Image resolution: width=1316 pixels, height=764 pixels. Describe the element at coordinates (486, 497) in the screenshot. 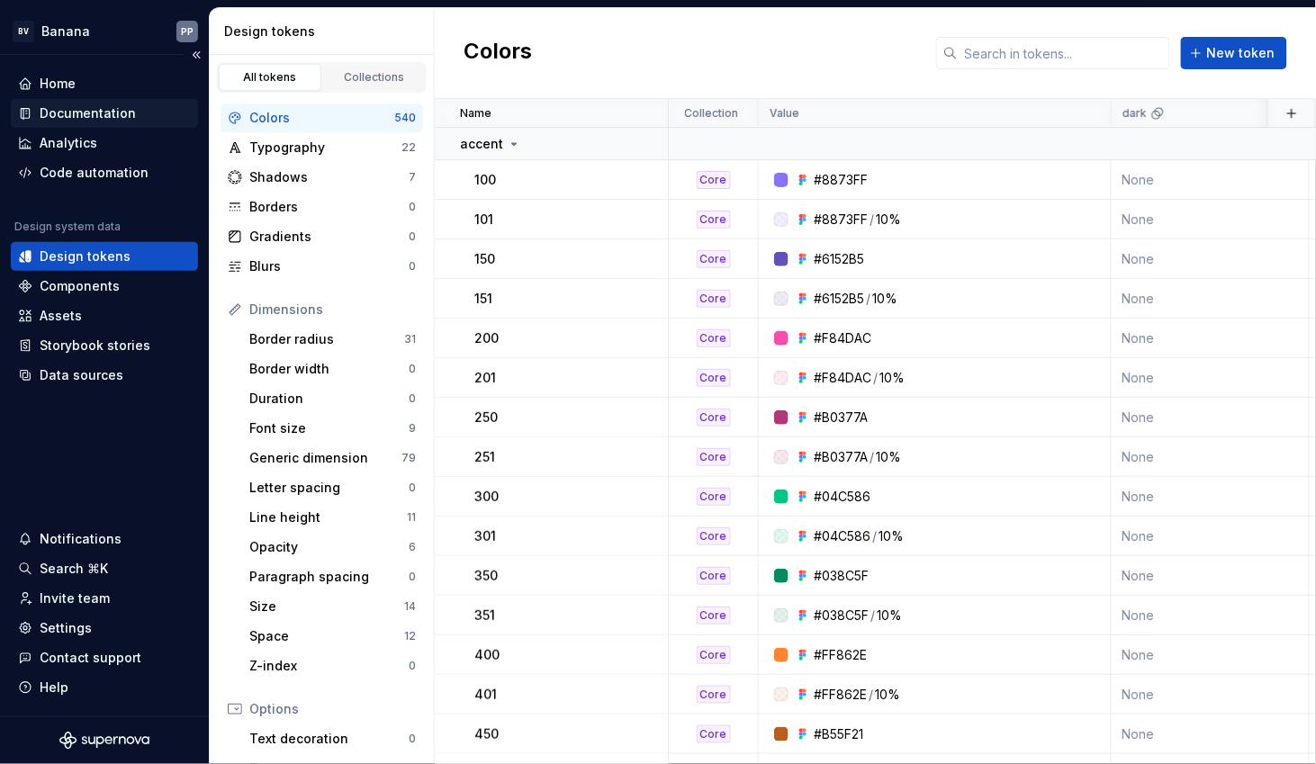

I see `p: 300` at that location.